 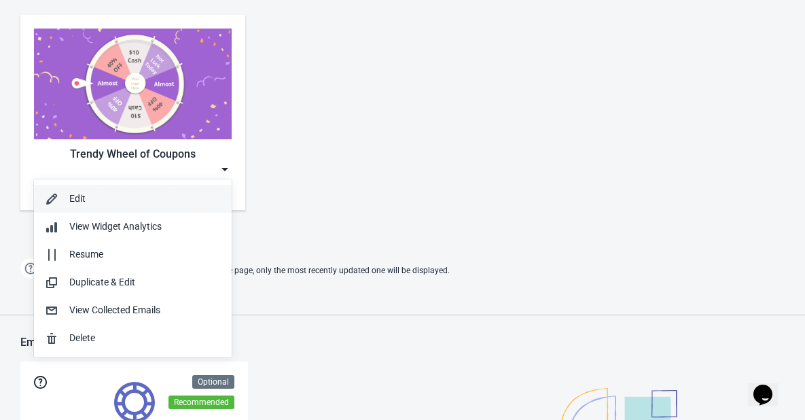 What do you see at coordinates (145, 310) in the screenshot?
I see `div: View Collected Emails` at bounding box center [145, 310].